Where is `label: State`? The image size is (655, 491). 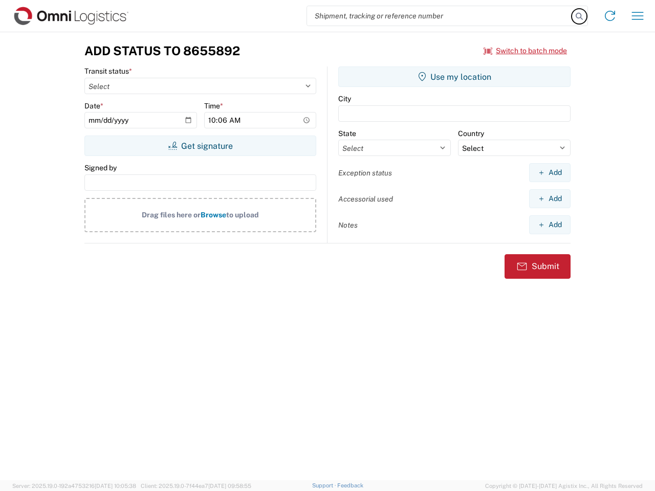
label: State is located at coordinates (347, 133).